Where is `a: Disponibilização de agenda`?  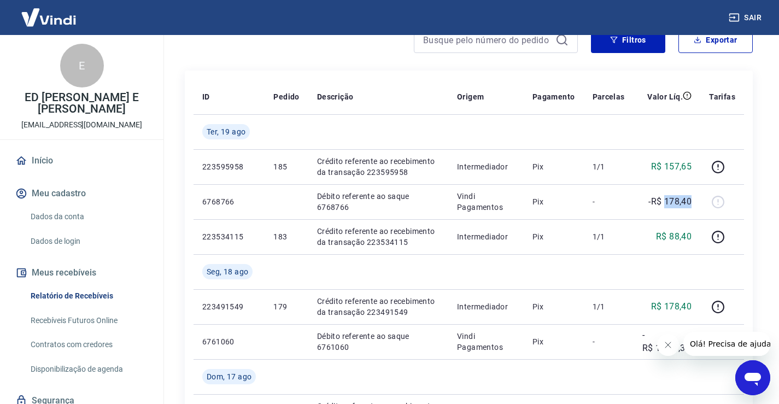 a: Disponibilização de agenda is located at coordinates (88, 369).